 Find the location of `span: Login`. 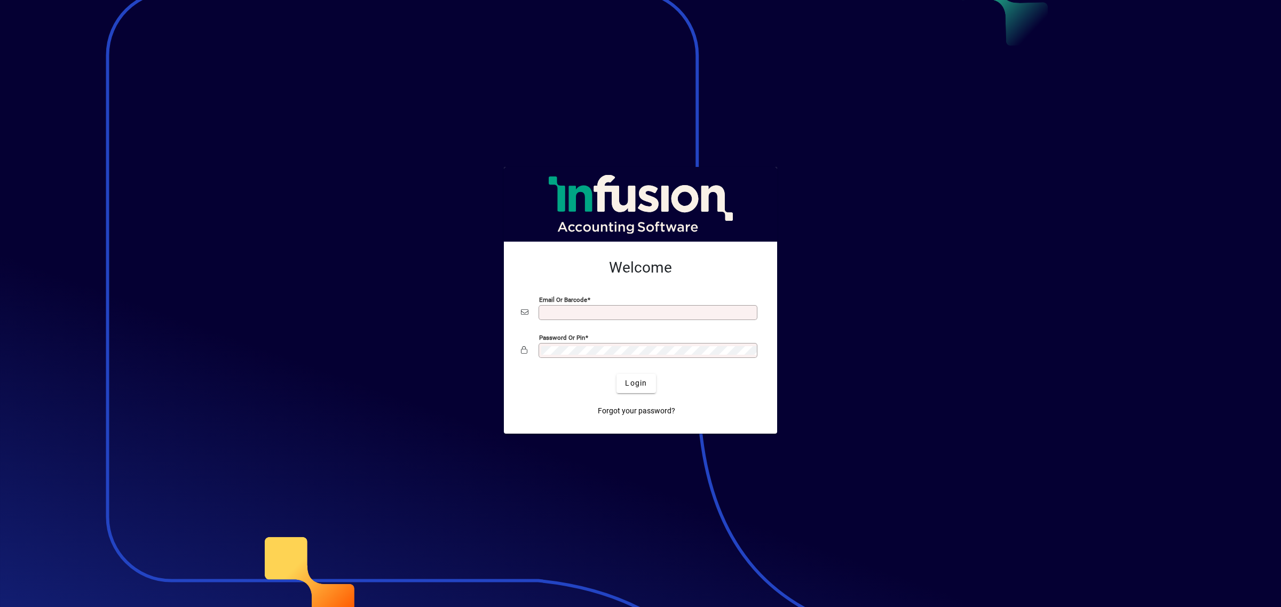

span: Login is located at coordinates (636, 383).